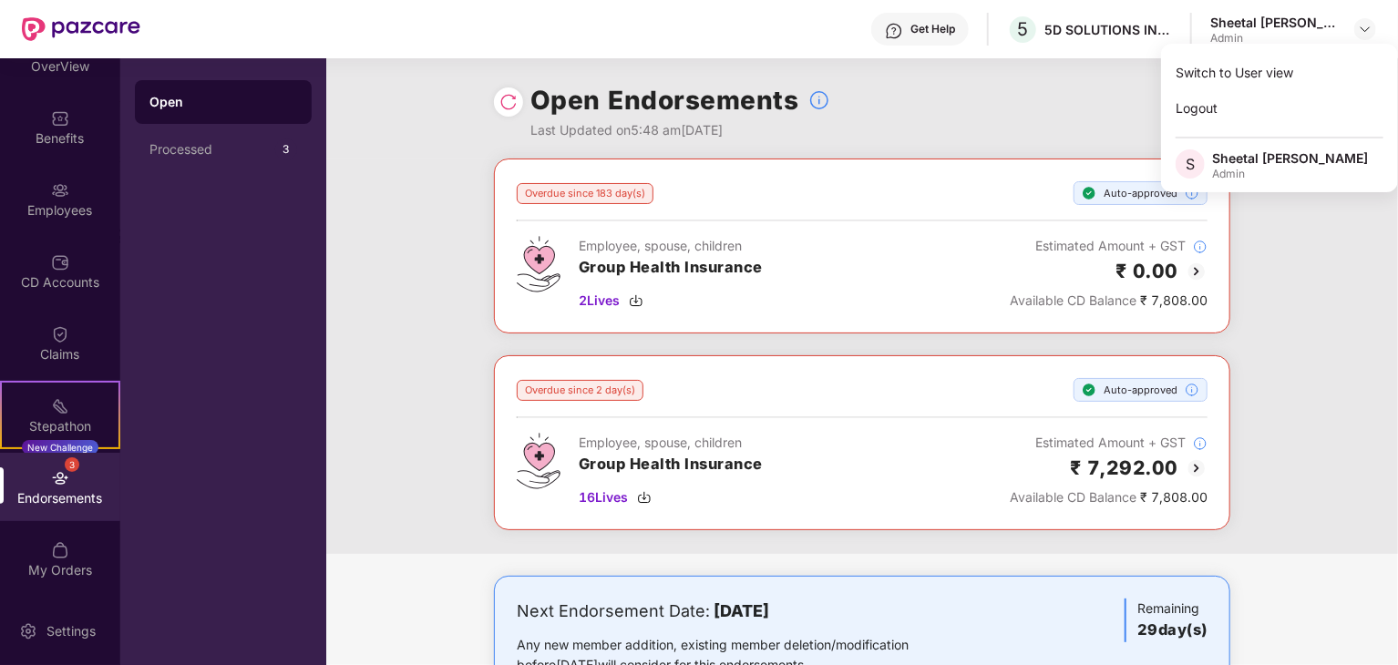  I want to click on img: New Pazcare Logo, so click(81, 29).